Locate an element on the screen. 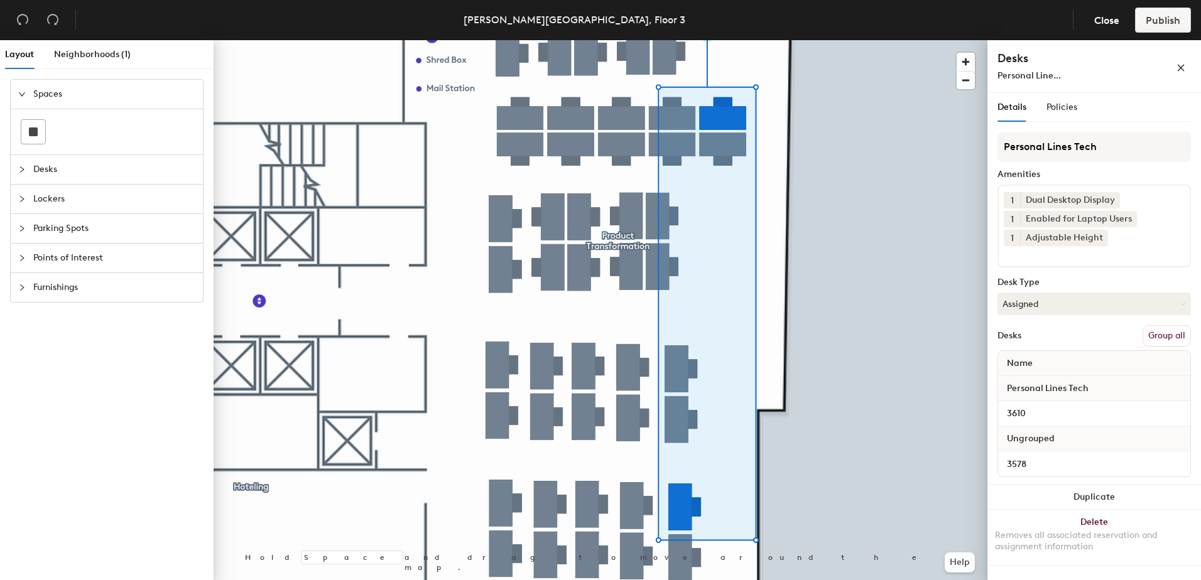 Image resolution: width=1201 pixels, height=580 pixels. span: undo is located at coordinates (23, 19).